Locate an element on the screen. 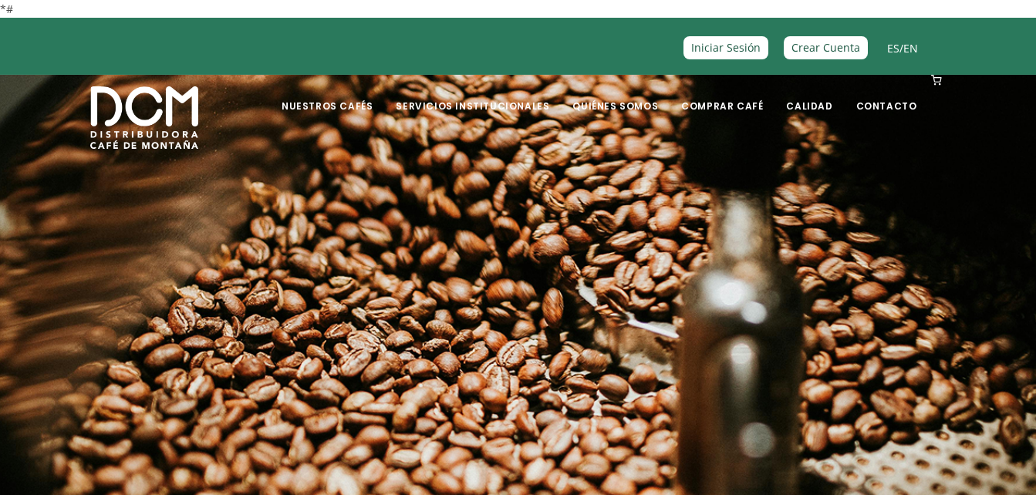 This screenshot has height=495, width=1036. a: ES is located at coordinates (893, 48).